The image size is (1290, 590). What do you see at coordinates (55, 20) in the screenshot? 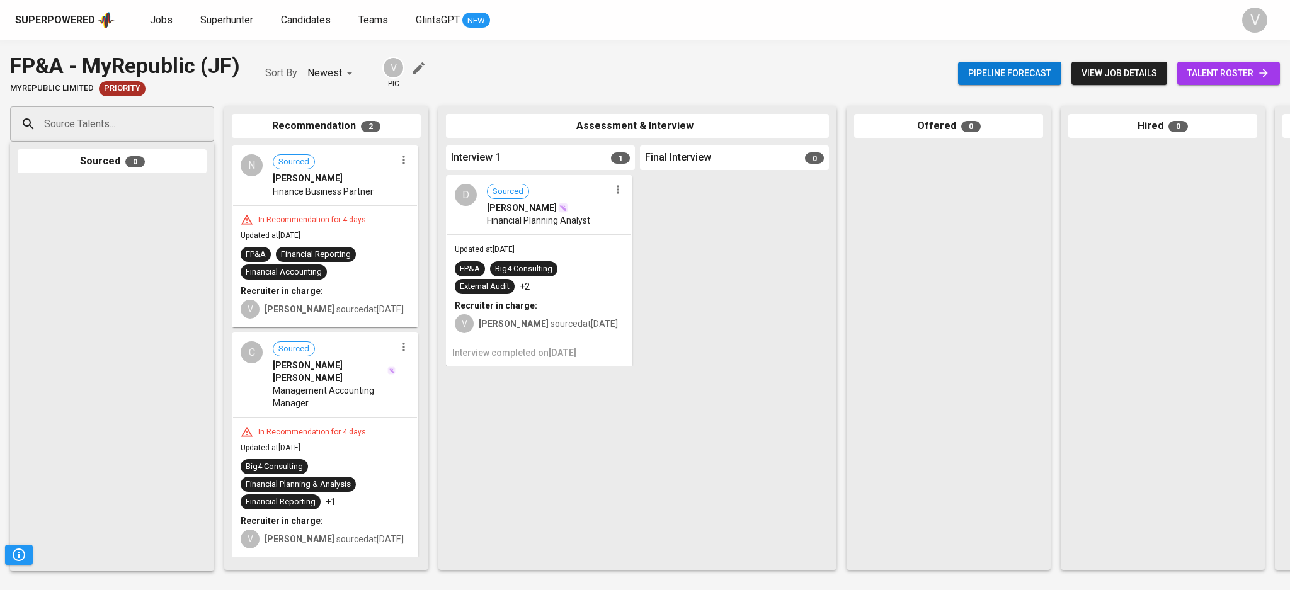
I see `div: Superpowered` at bounding box center [55, 20].